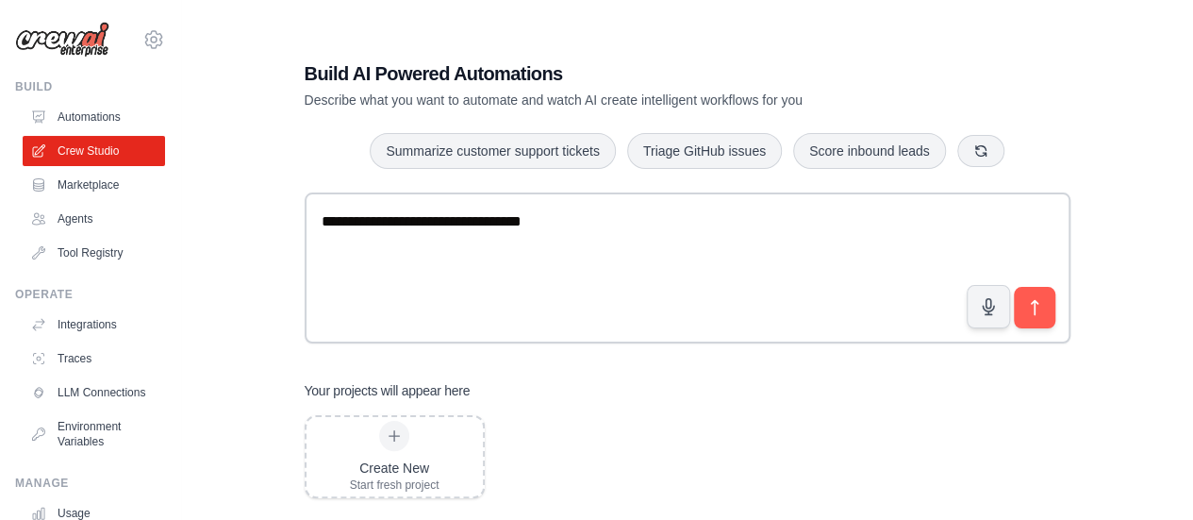 This screenshot has height=520, width=1193. I want to click on div: Build, so click(90, 87).